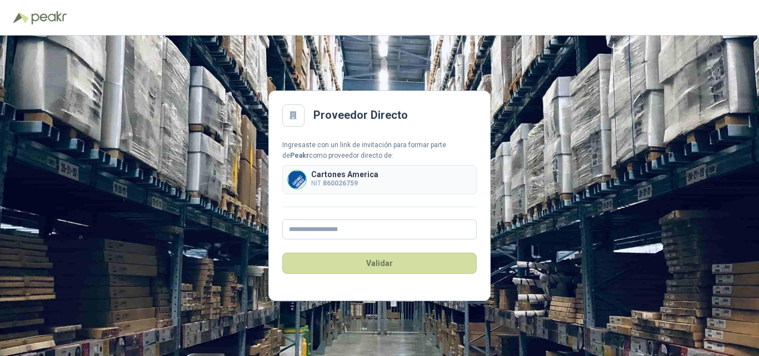 This screenshot has width=759, height=356. What do you see at coordinates (49, 18) in the screenshot?
I see `img: Peakr` at bounding box center [49, 18].